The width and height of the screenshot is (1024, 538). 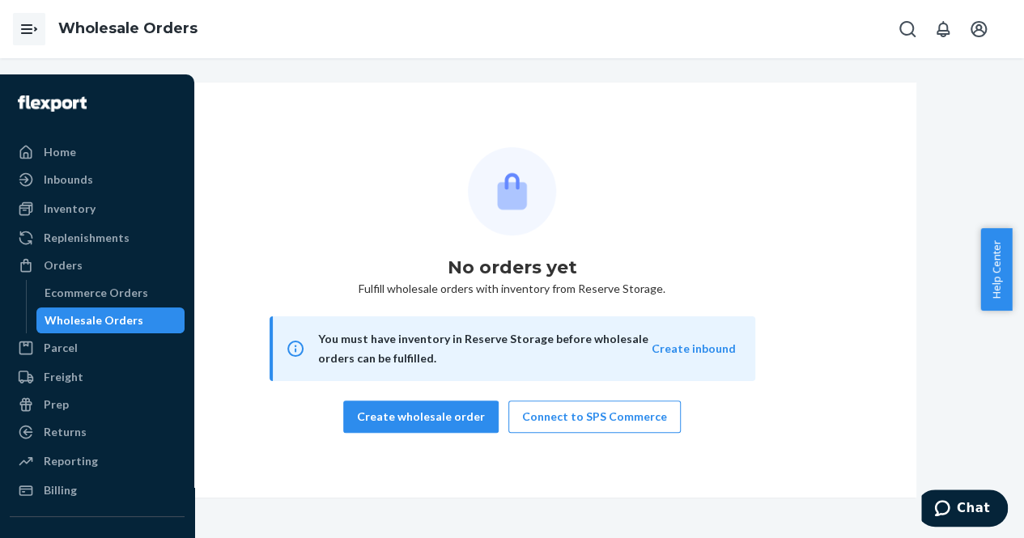 I want to click on a: Orders, so click(x=97, y=265).